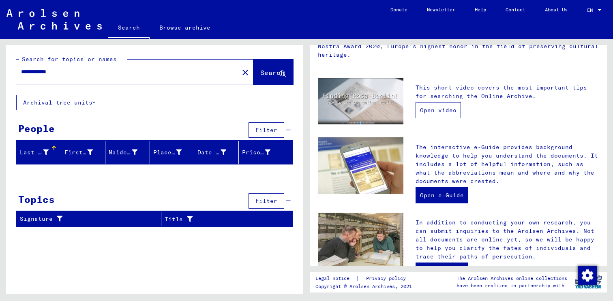 This screenshot has height=301, width=613. What do you see at coordinates (360, 241) in the screenshot?
I see `img: inquiries.jpg` at bounding box center [360, 241].